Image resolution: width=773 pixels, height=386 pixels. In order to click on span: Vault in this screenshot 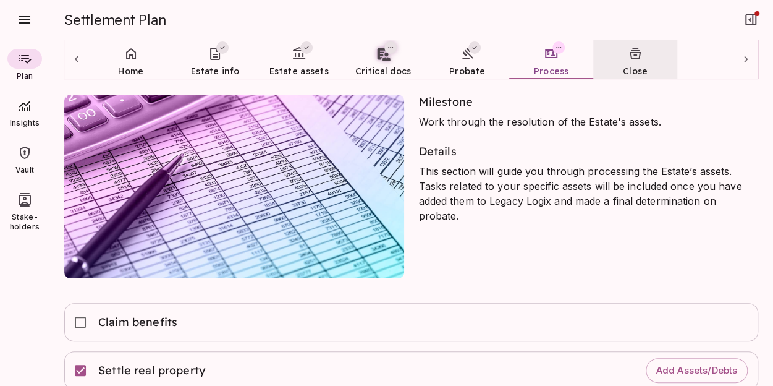, I will do `click(25, 170)`.